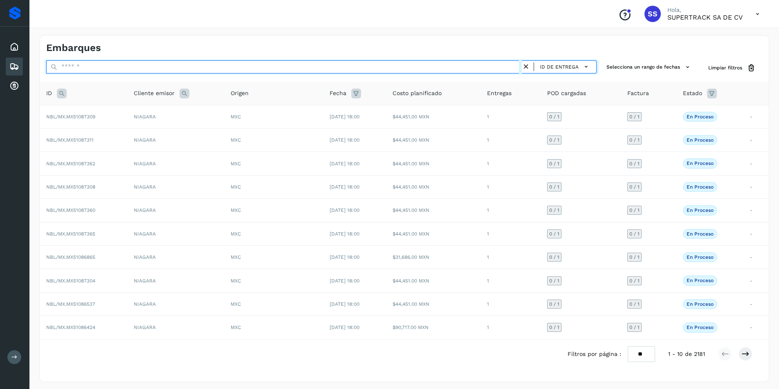 This screenshot has width=779, height=389. What do you see at coordinates (705, 17) in the screenshot?
I see `p: SUPERTRACK SA DE CV` at bounding box center [705, 17].